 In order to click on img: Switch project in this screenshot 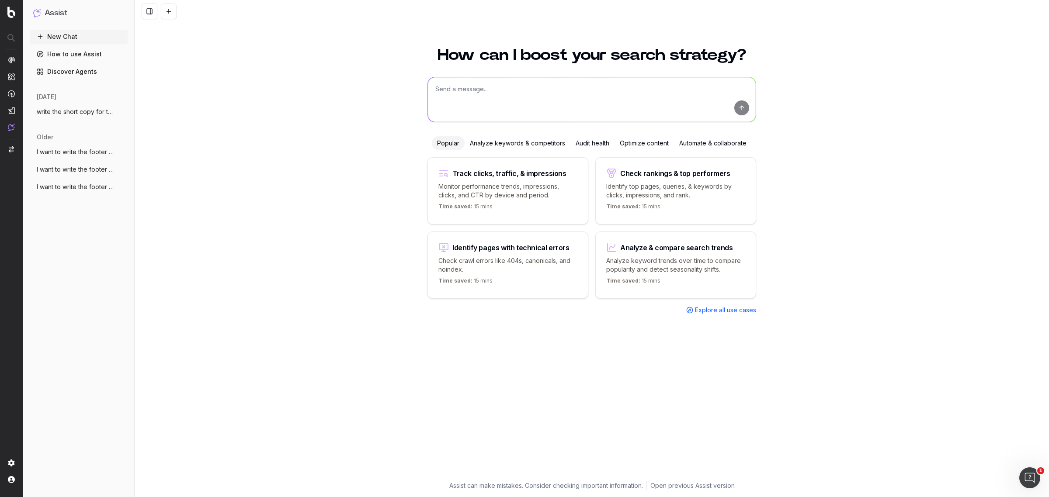, I will do `click(11, 149)`.